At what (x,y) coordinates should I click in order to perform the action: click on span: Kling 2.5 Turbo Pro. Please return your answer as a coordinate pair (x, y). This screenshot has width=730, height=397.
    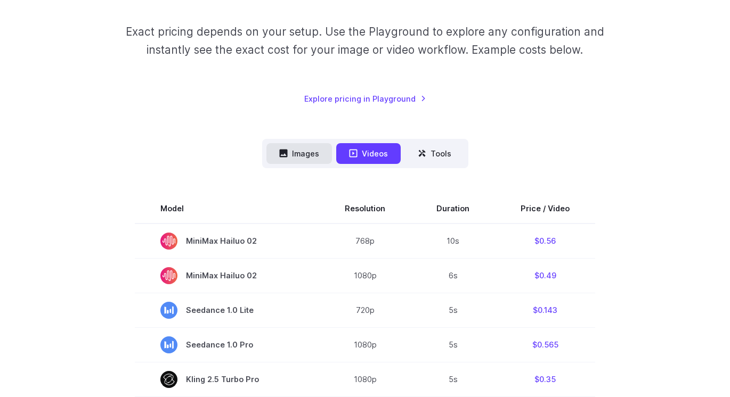
    Looking at the image, I should click on (227, 380).